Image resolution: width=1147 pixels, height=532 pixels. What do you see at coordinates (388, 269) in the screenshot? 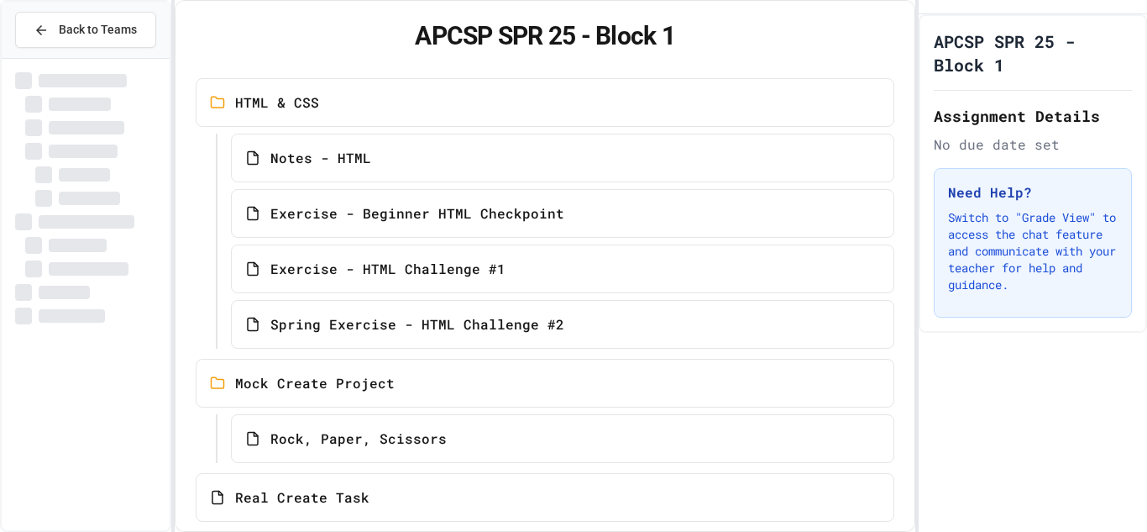
I see `span: Exercise - HTML Challenge #1` at bounding box center [388, 269].